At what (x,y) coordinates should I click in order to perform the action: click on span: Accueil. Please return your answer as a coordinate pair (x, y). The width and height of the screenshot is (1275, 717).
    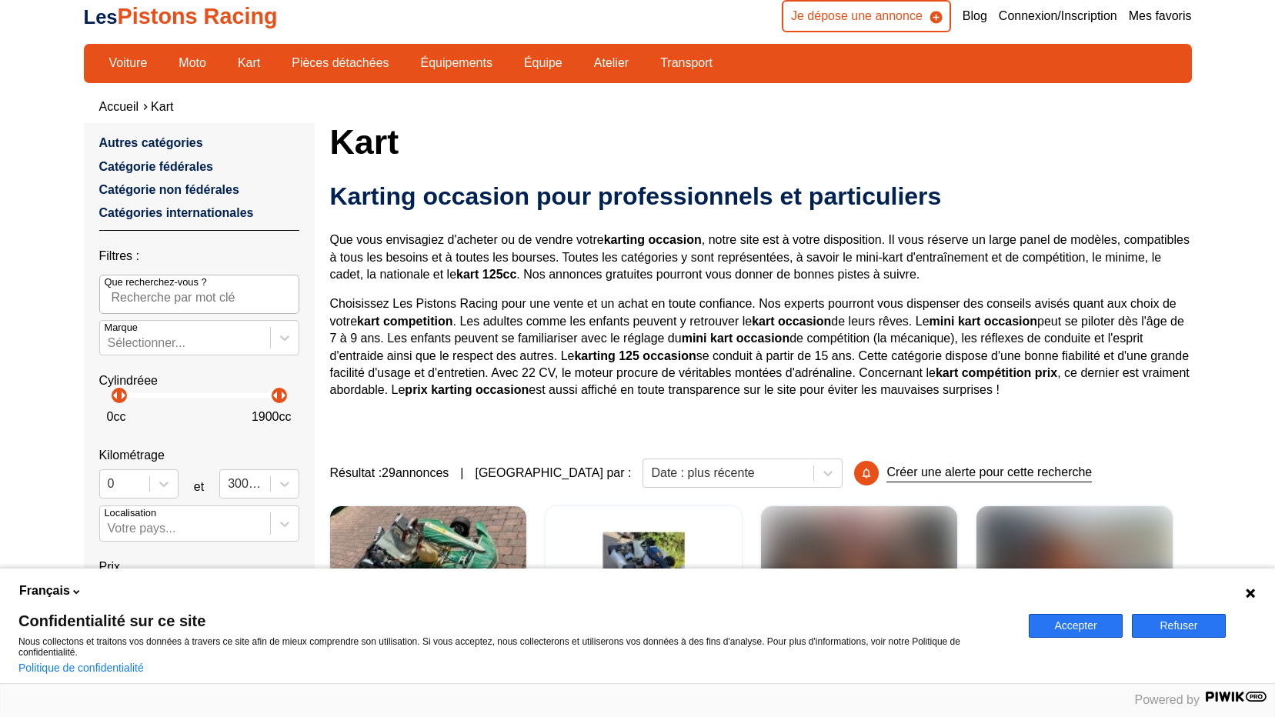
    Looking at the image, I should click on (119, 106).